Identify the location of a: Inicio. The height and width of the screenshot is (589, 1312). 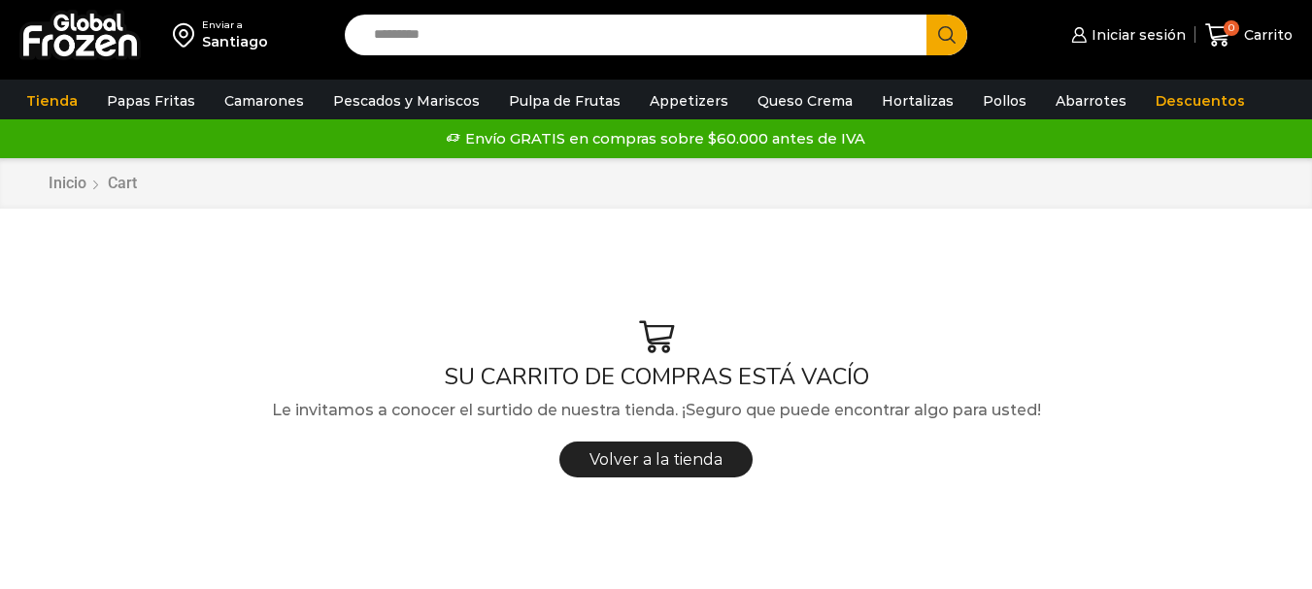
(67, 184).